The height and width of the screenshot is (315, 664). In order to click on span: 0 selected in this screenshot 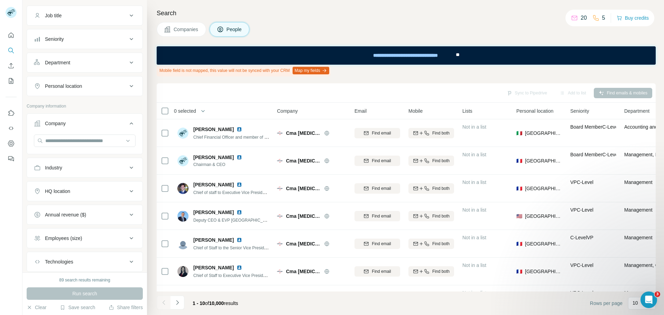, I will do `click(185, 111)`.